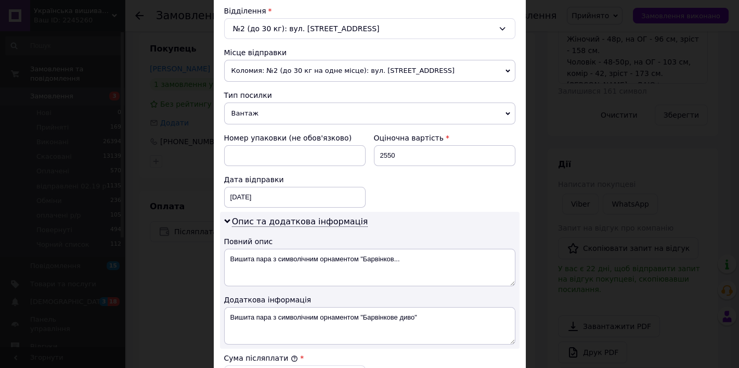 This screenshot has height=368, width=739. What do you see at coordinates (300, 222) in the screenshot?
I see `span: Опис та додаткова інформація` at bounding box center [300, 222].